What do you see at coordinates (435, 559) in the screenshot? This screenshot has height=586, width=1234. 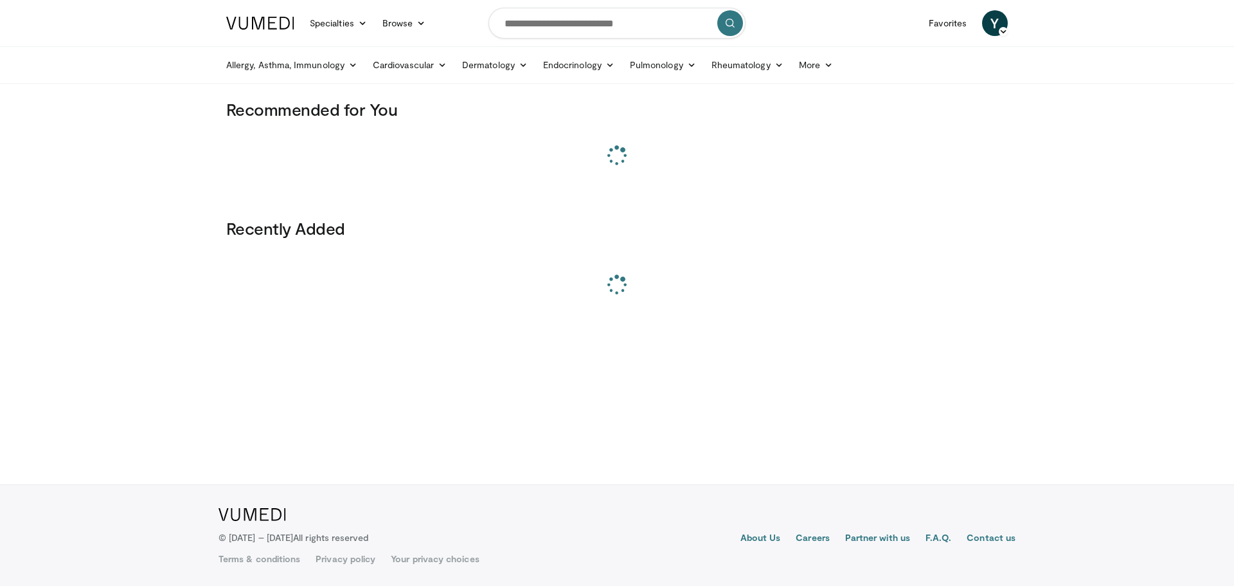 I see `a: Your privacy choices` at bounding box center [435, 559].